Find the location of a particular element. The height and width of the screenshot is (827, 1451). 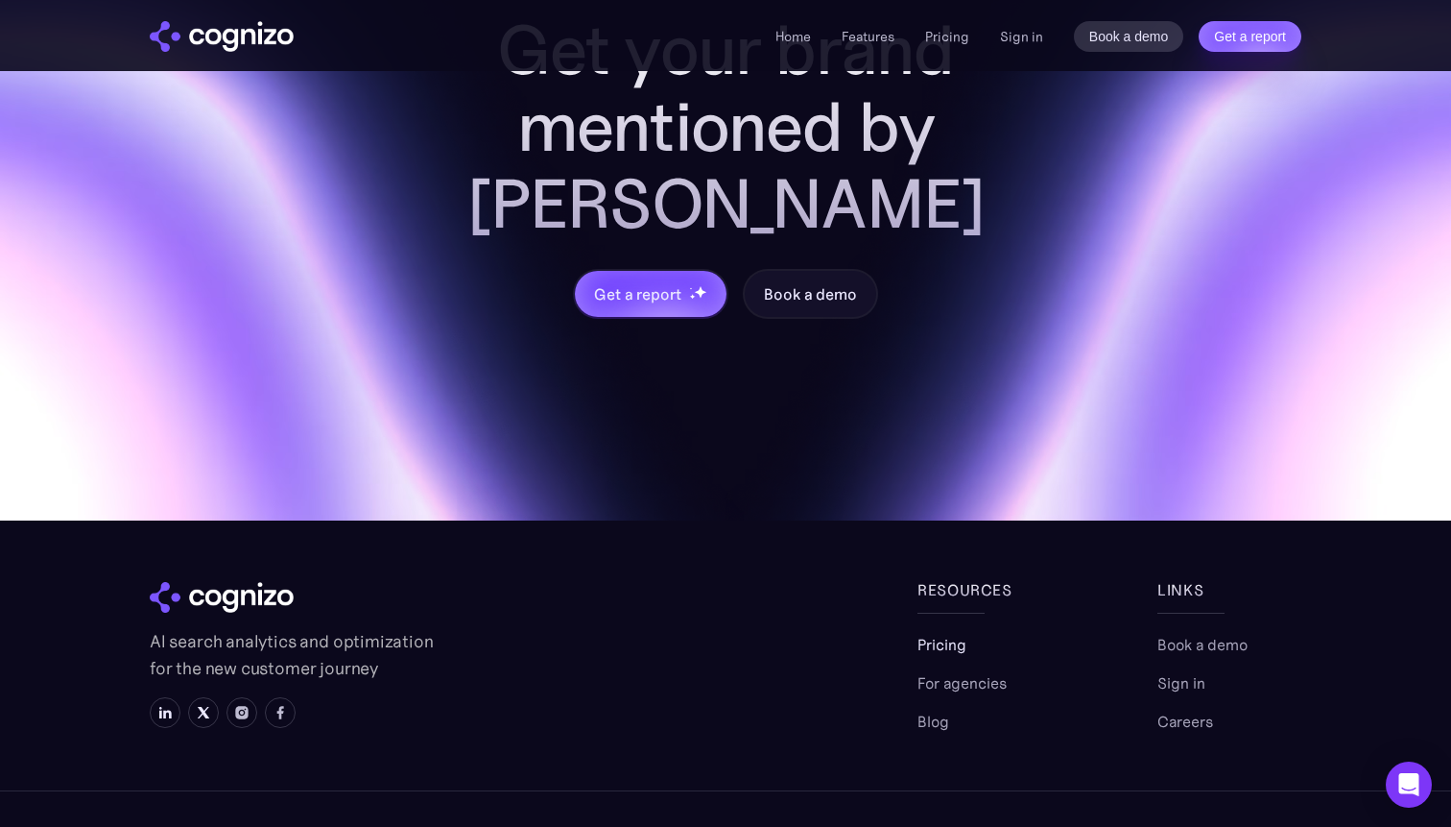

p: AI search analytics and optimization for the new customer journey is located at coordinates (294, 655).